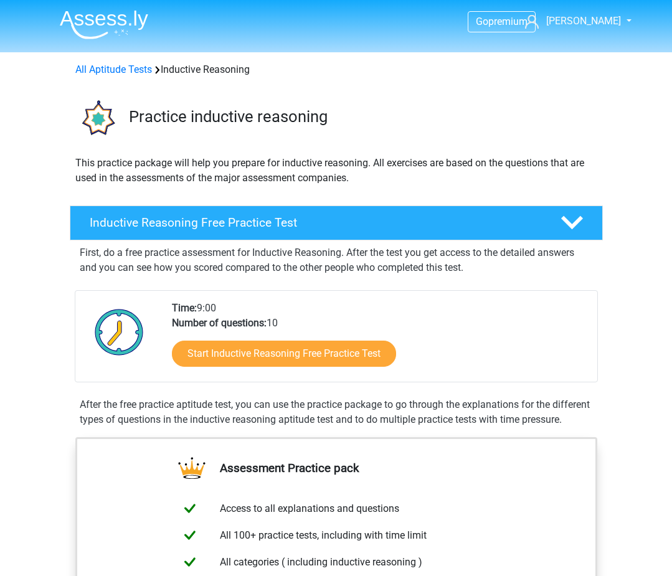 The image size is (672, 576). Describe the element at coordinates (336, 223) in the screenshot. I see `a: Inductive Reasoning Free Practice Test` at that location.